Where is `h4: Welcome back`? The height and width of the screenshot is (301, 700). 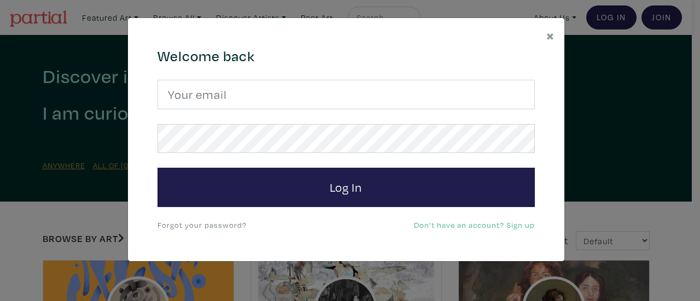
h4: Welcome back is located at coordinates (346, 56).